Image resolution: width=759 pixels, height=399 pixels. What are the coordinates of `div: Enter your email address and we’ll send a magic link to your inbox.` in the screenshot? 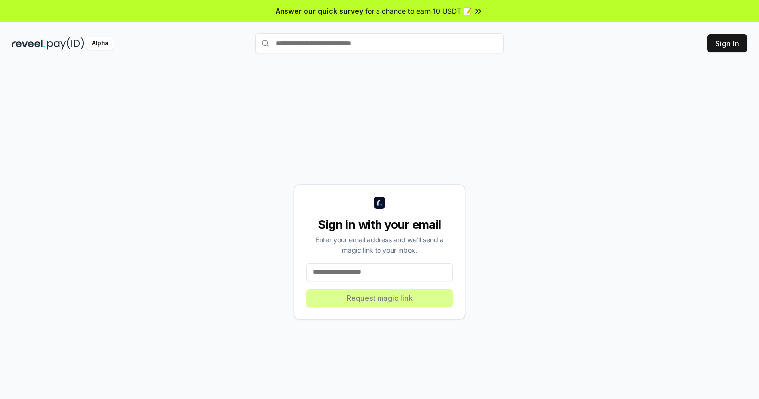 It's located at (379, 245).